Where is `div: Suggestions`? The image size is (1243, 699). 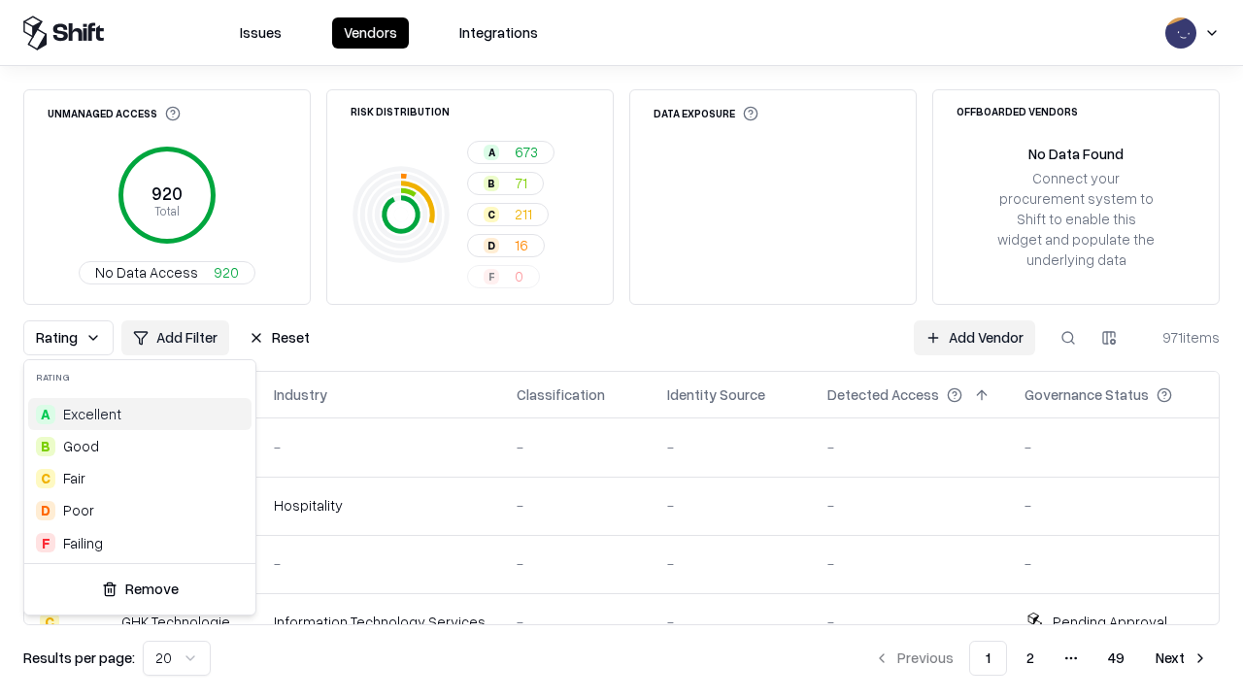 div: Suggestions is located at coordinates (140, 479).